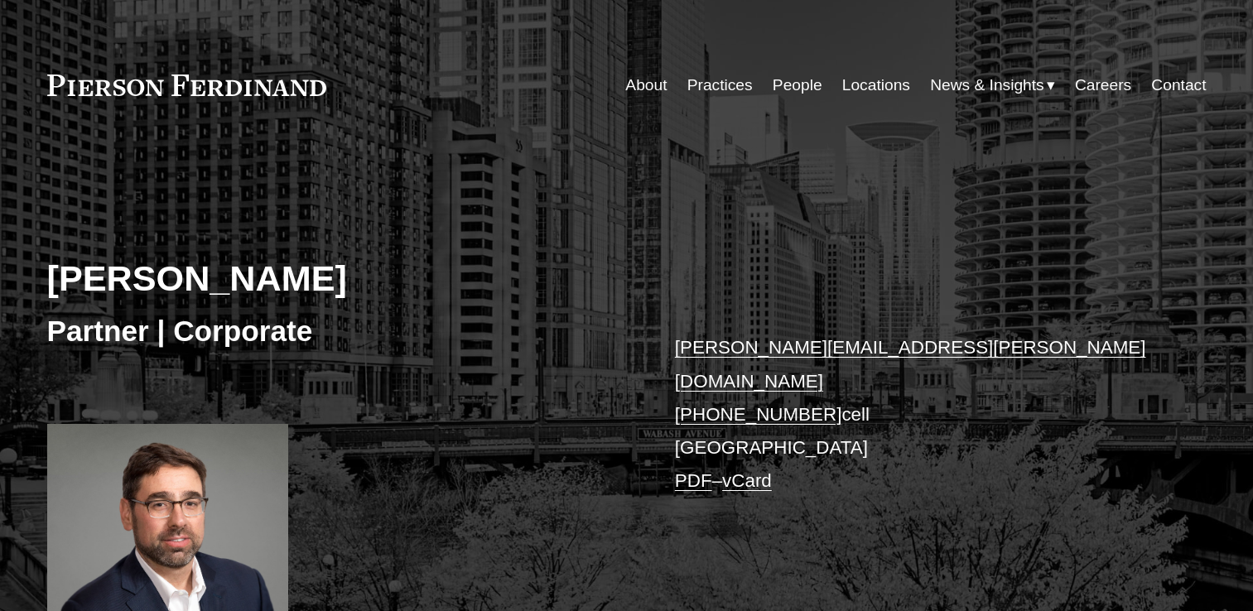 The height and width of the screenshot is (611, 1253). Describe the element at coordinates (1104, 85) in the screenshot. I see `a: Careers` at that location.